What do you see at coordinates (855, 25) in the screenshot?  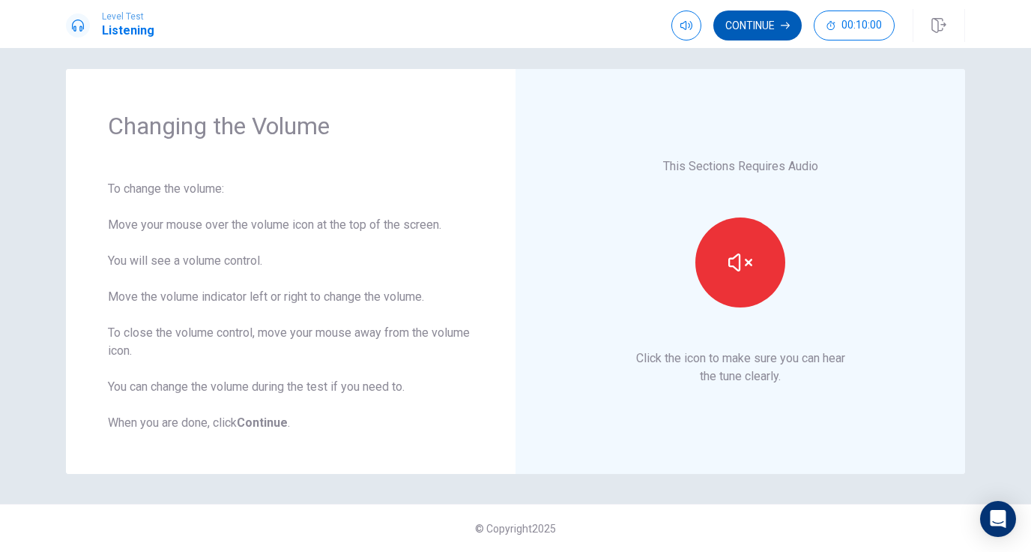 I see `button: 00:10:00` at bounding box center [855, 25].